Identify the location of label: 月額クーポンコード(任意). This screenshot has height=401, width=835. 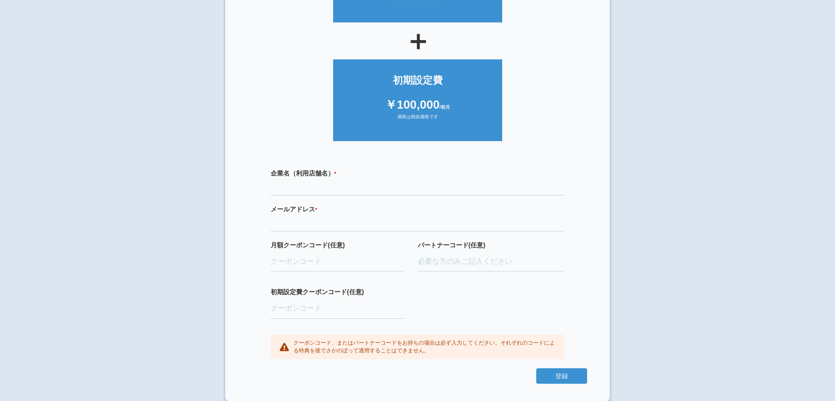
(338, 245).